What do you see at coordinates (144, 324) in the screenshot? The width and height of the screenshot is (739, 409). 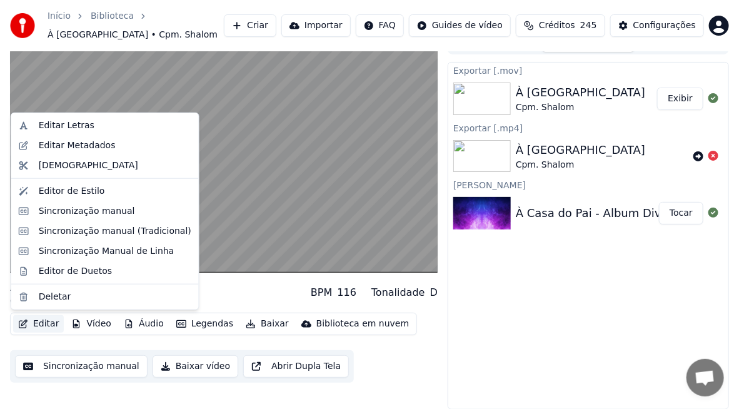 I see `button: Áudio` at bounding box center [144, 324].